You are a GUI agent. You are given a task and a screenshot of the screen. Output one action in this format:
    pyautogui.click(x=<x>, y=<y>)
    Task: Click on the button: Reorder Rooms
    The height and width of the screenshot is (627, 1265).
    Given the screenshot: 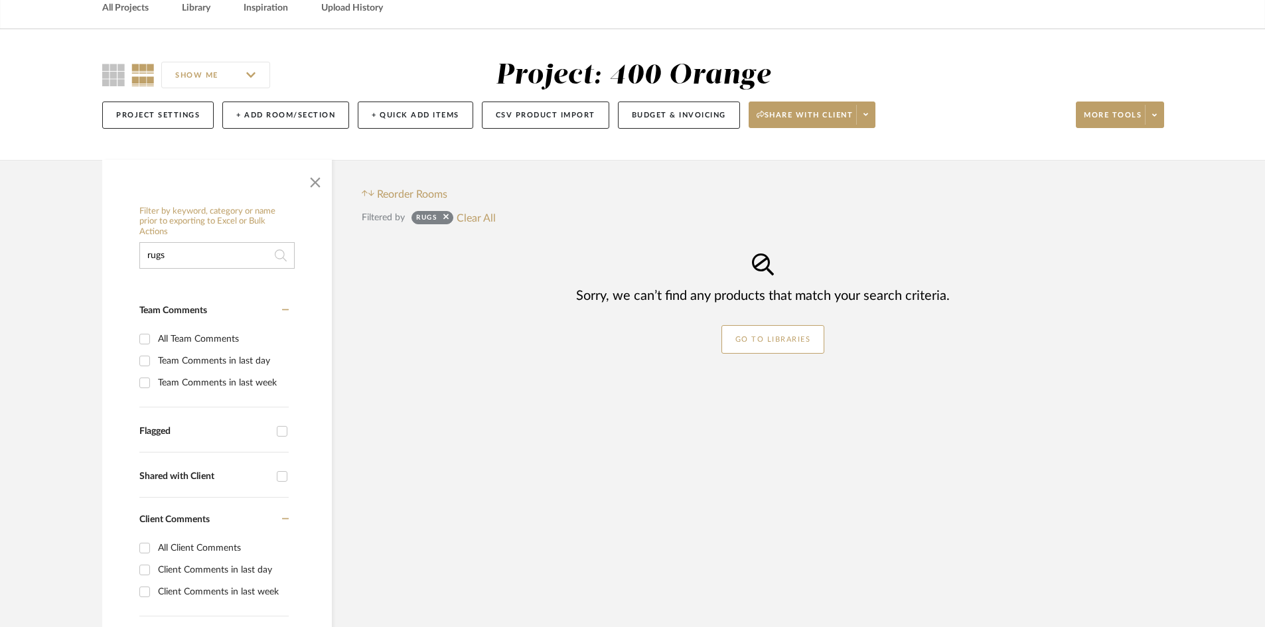 What is the action you would take?
    pyautogui.click(x=404, y=194)
    